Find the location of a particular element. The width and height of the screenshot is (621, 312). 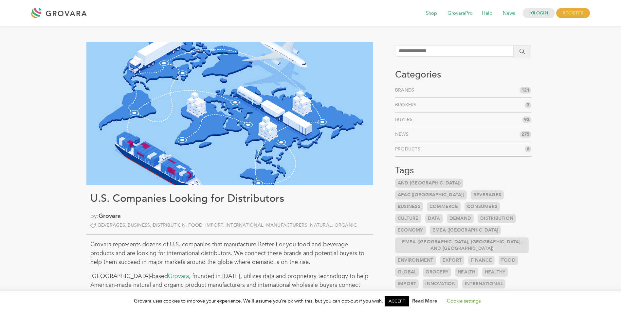

a: Shop is located at coordinates (432, 13).